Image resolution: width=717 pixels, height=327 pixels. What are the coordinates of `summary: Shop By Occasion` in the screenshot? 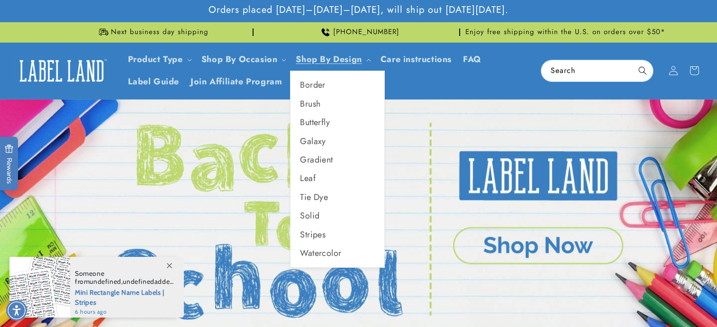 It's located at (243, 59).